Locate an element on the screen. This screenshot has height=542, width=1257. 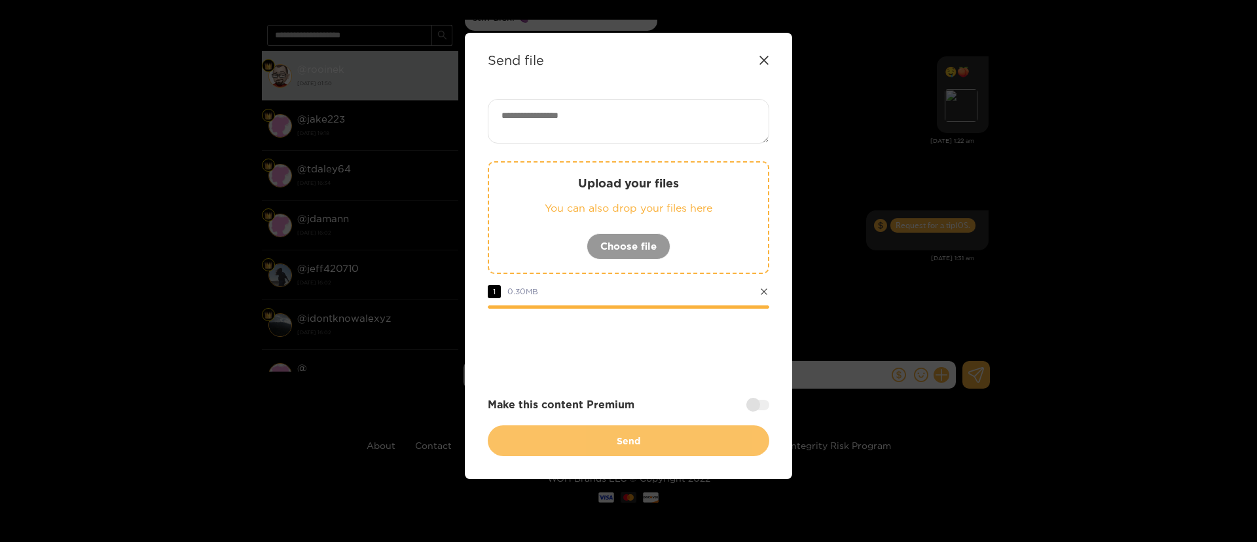
span: 1 is located at coordinates (494, 291).